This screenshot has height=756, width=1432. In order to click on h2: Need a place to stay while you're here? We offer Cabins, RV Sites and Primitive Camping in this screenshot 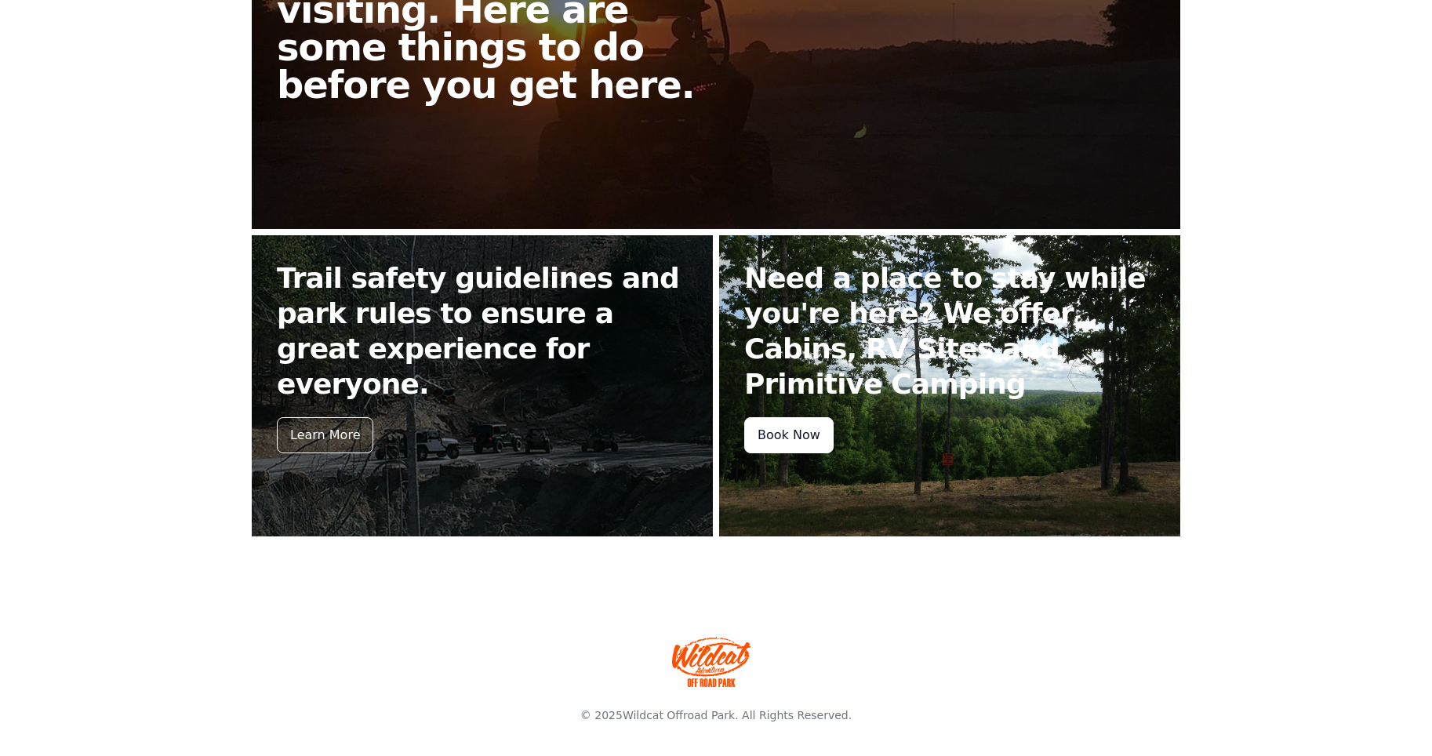, I will do `click(950, 331)`.